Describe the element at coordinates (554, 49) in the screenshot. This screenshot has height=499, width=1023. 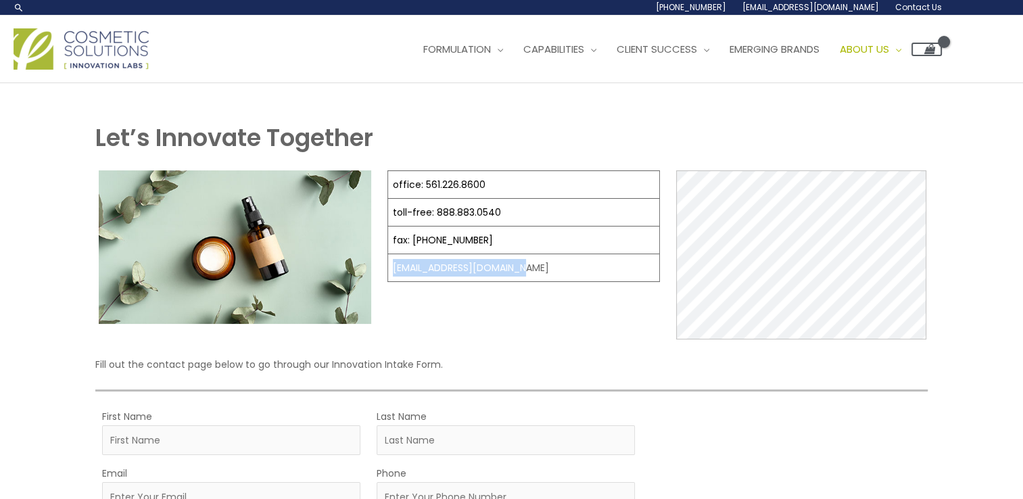
I see `span: Capabilities` at that location.